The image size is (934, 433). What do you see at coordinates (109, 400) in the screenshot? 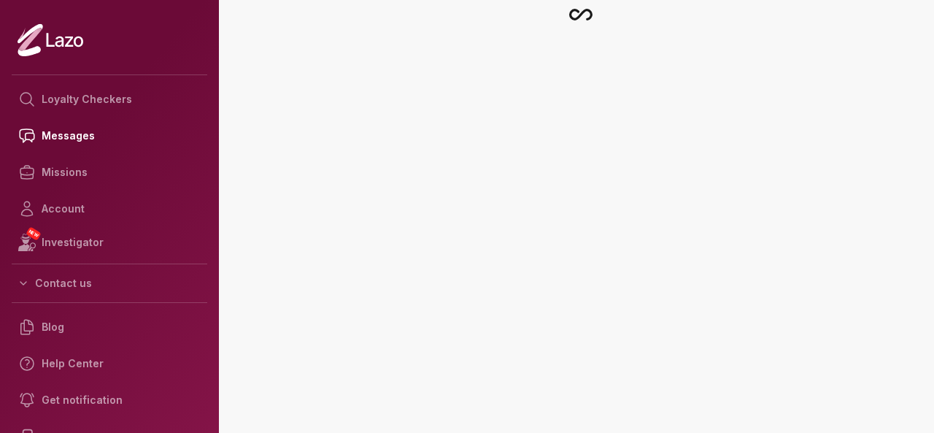
I see `a: Get notification` at bounding box center [109, 400].